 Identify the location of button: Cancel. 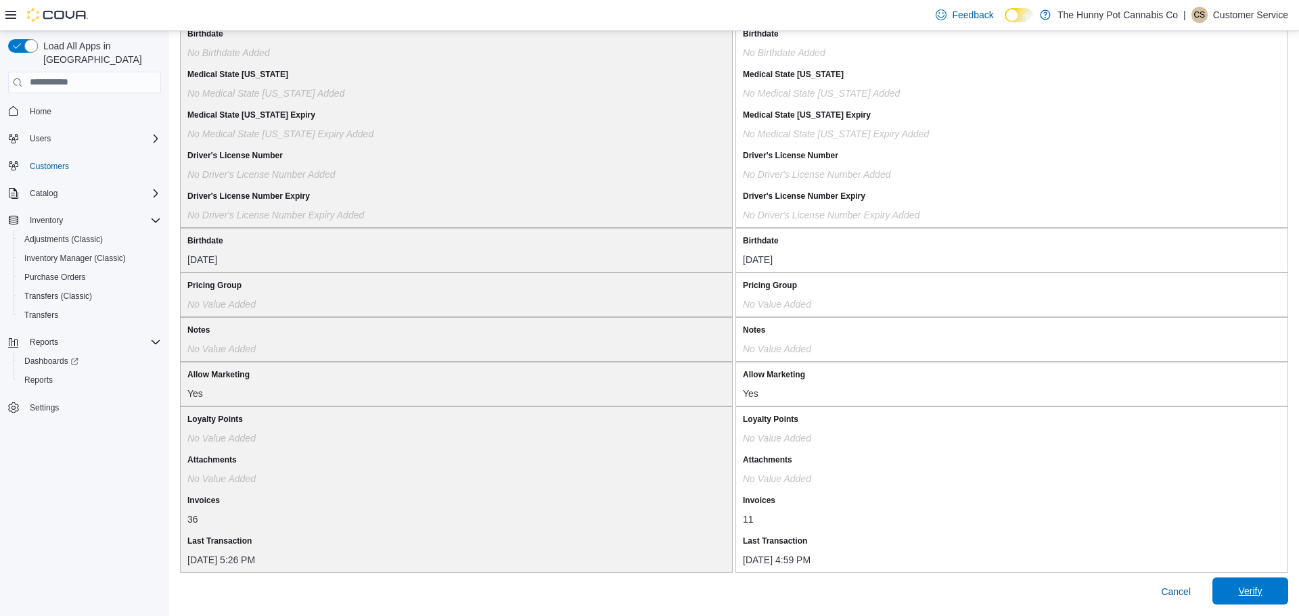
(1176, 592).